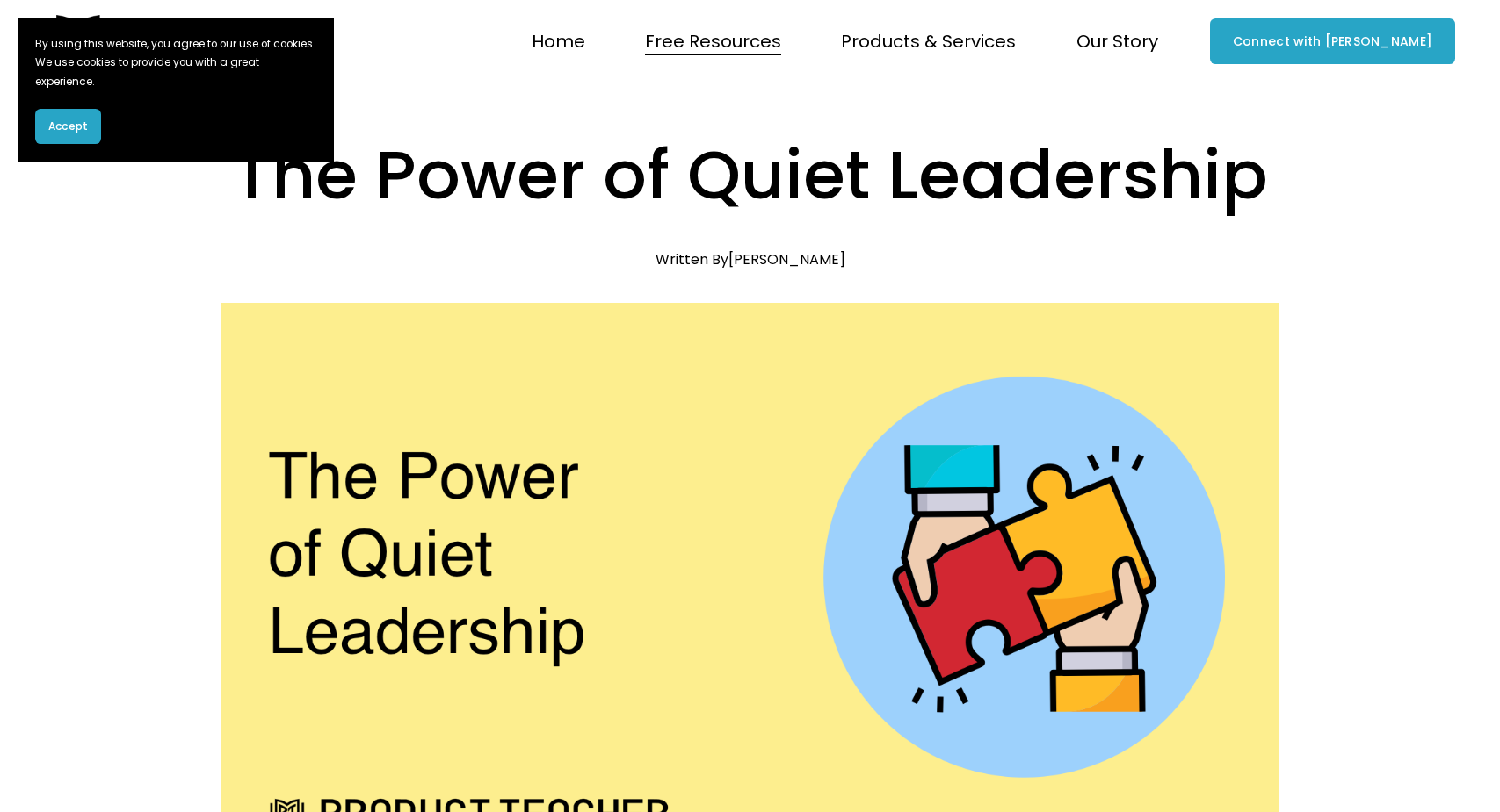 This screenshot has height=812, width=1500. I want to click on span: Products & Services, so click(927, 41).